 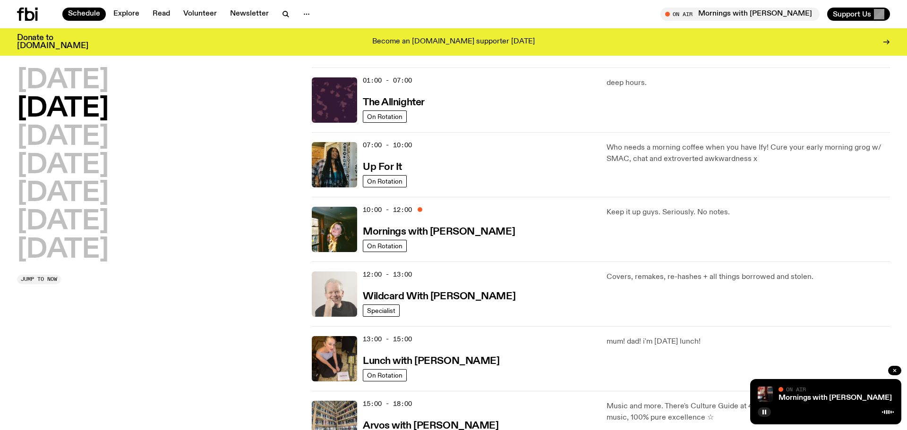 I want to click on h3: Up For It, so click(x=382, y=167).